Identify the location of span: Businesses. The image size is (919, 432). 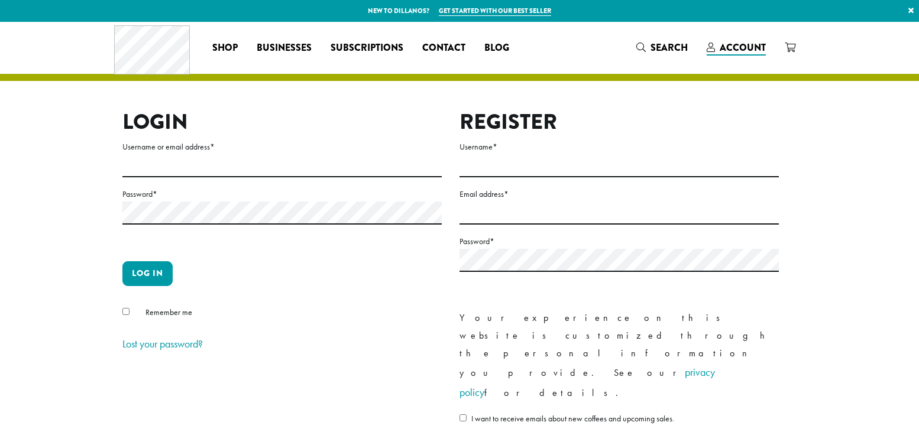
(284, 48).